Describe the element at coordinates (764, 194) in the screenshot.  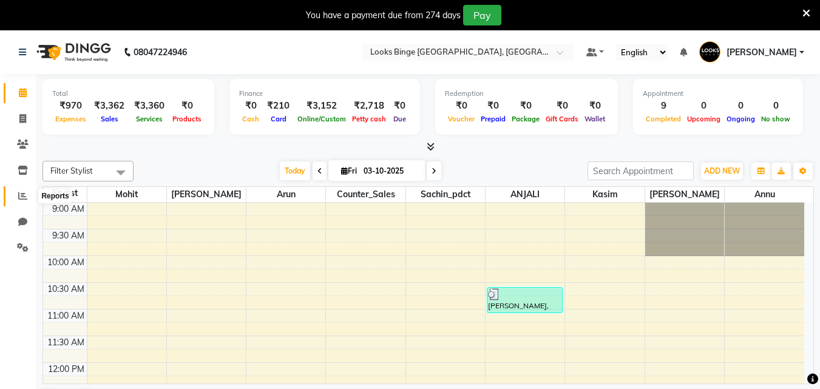
I see `span: Annu` at that location.